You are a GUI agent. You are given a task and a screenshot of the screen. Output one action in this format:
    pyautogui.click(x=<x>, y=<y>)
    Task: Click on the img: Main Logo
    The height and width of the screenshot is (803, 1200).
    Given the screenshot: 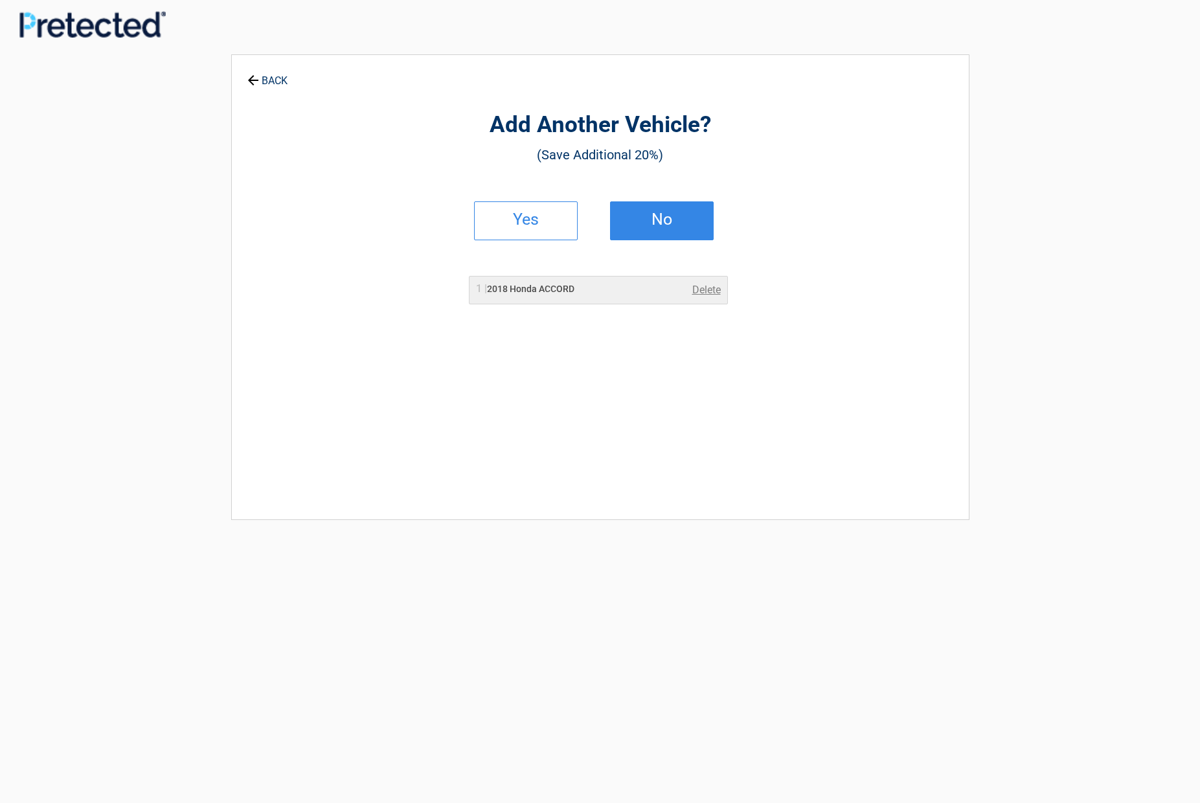 What is the action you would take?
    pyautogui.click(x=93, y=24)
    